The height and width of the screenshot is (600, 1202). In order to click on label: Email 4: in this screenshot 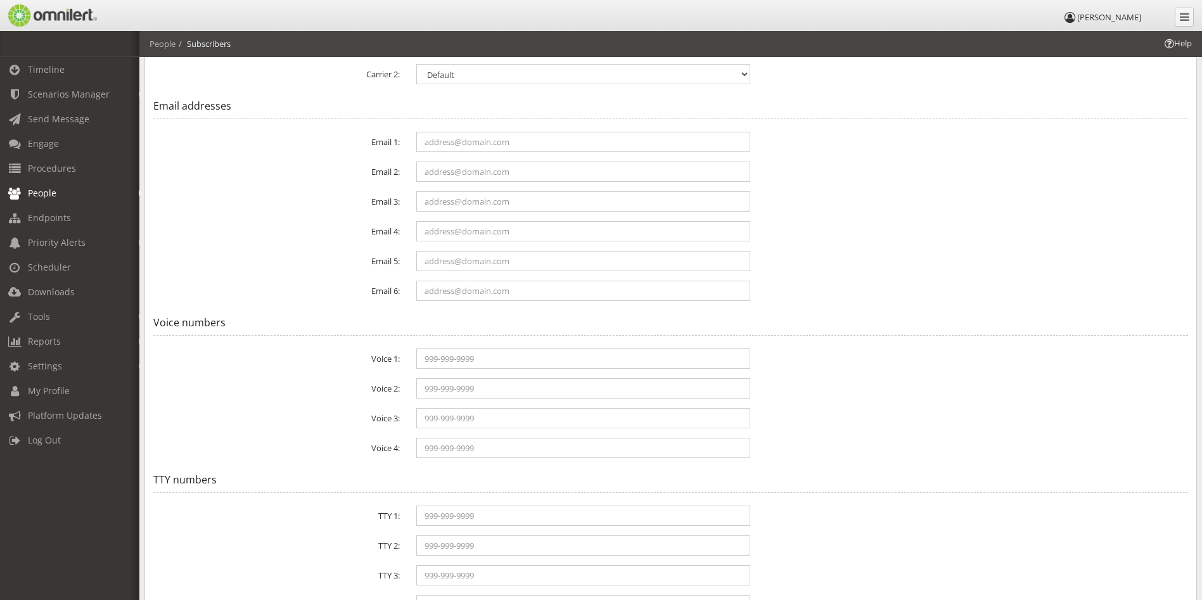, I will do `click(276, 229)`.